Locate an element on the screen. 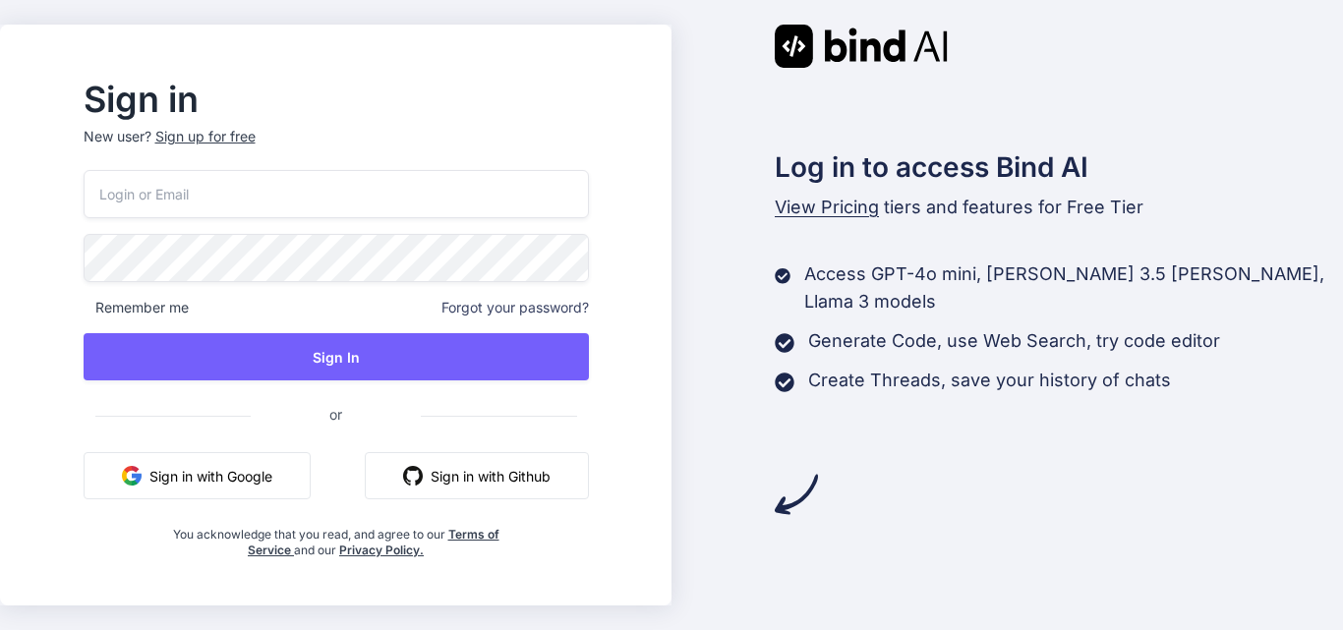  a: Privacy Policy. is located at coordinates (381, 549).